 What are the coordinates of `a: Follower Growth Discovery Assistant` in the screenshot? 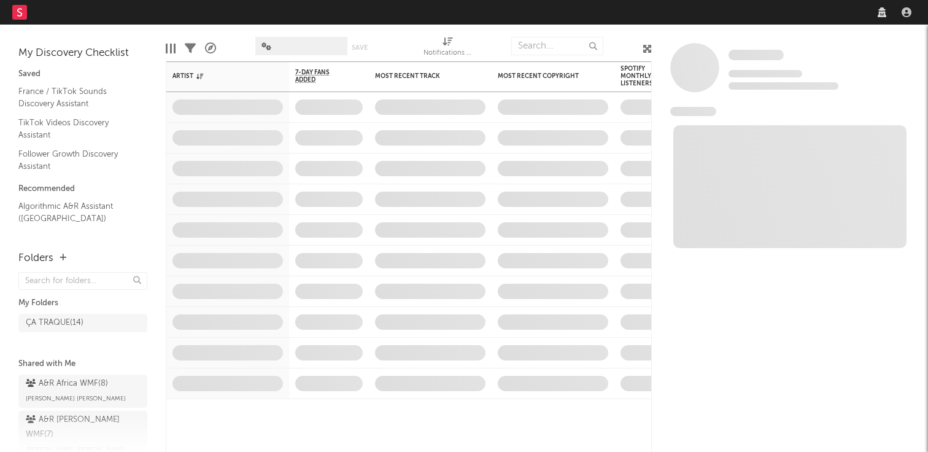 It's located at (77, 160).